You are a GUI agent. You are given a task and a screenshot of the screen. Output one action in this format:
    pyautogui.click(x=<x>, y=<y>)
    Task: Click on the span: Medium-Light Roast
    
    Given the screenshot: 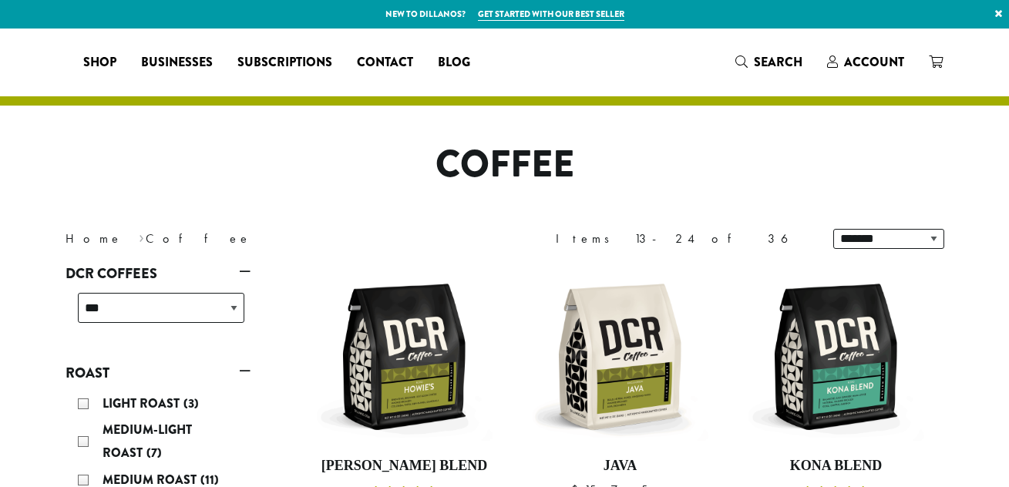 What is the action you would take?
    pyautogui.click(x=147, y=441)
    